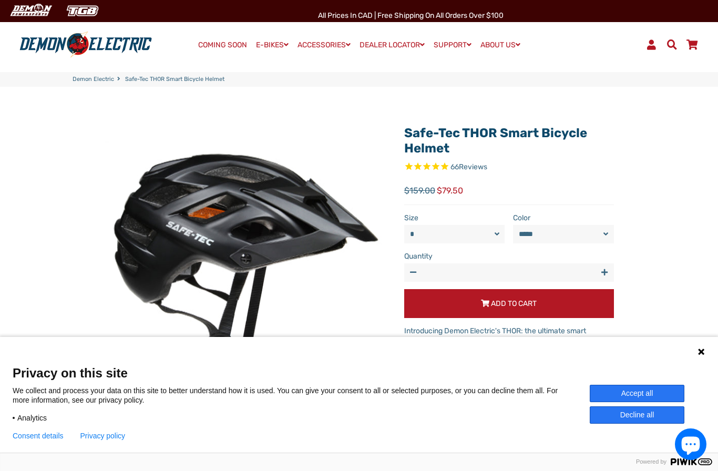  What do you see at coordinates (454, 217) in the screenshot?
I see `label: Size` at bounding box center [454, 217].